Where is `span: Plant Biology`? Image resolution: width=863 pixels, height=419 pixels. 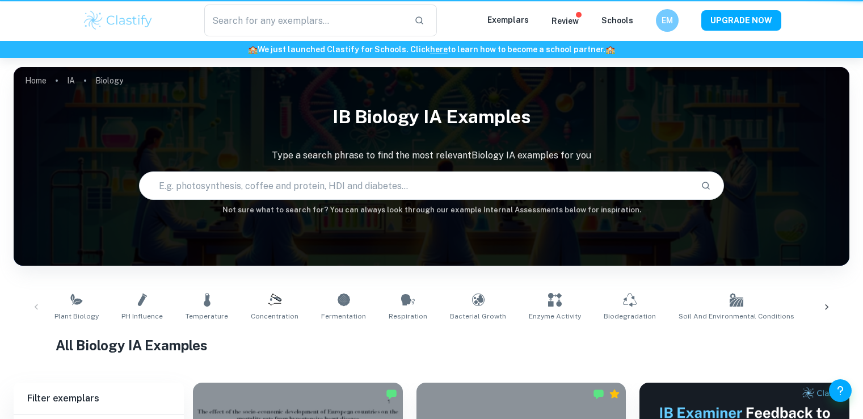 span: Plant Biology is located at coordinates (77, 316).